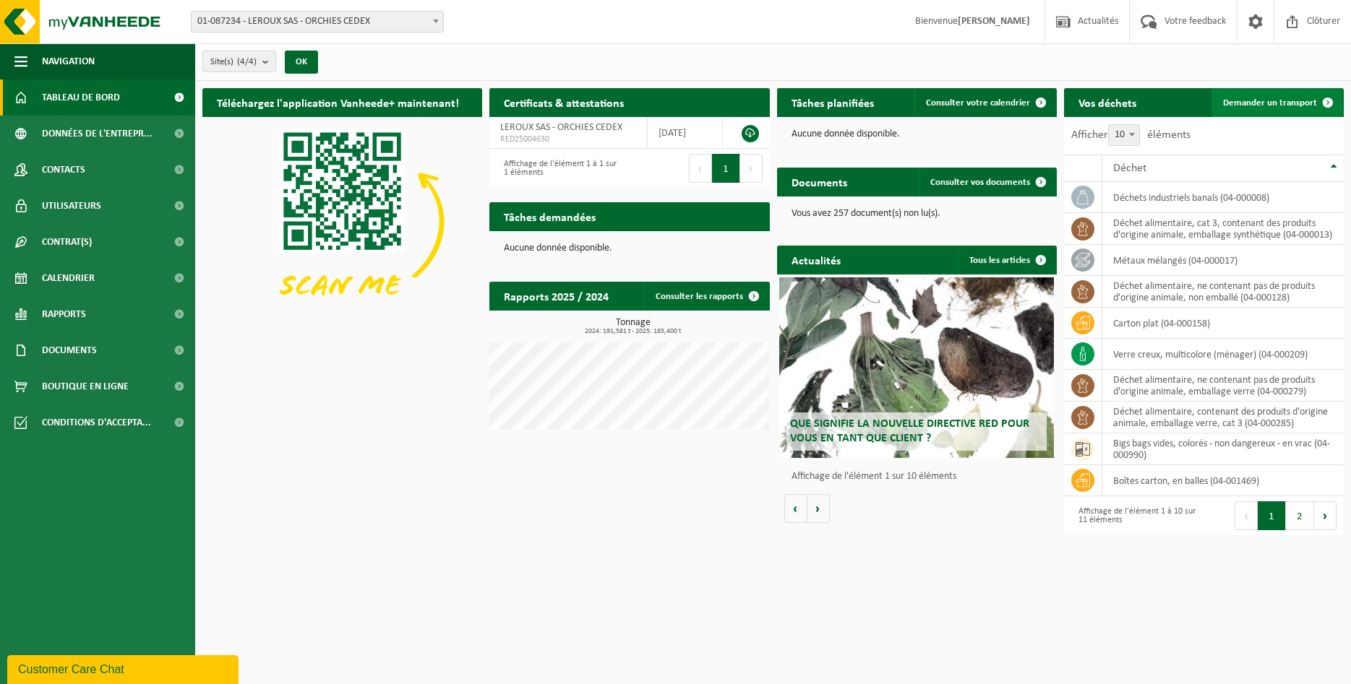  Describe the element at coordinates (1223, 260) in the screenshot. I see `td: métaux mélangés (04-000017)` at that location.